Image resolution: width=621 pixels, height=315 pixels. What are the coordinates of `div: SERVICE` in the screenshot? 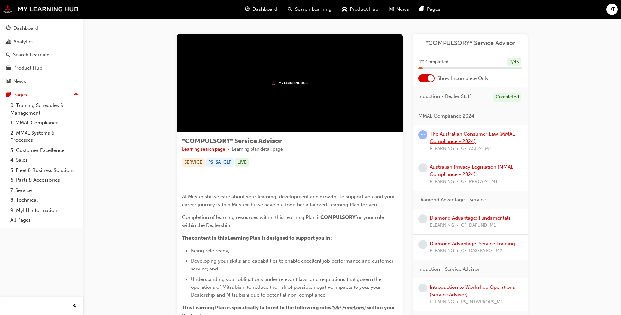 It's located at (193, 162).